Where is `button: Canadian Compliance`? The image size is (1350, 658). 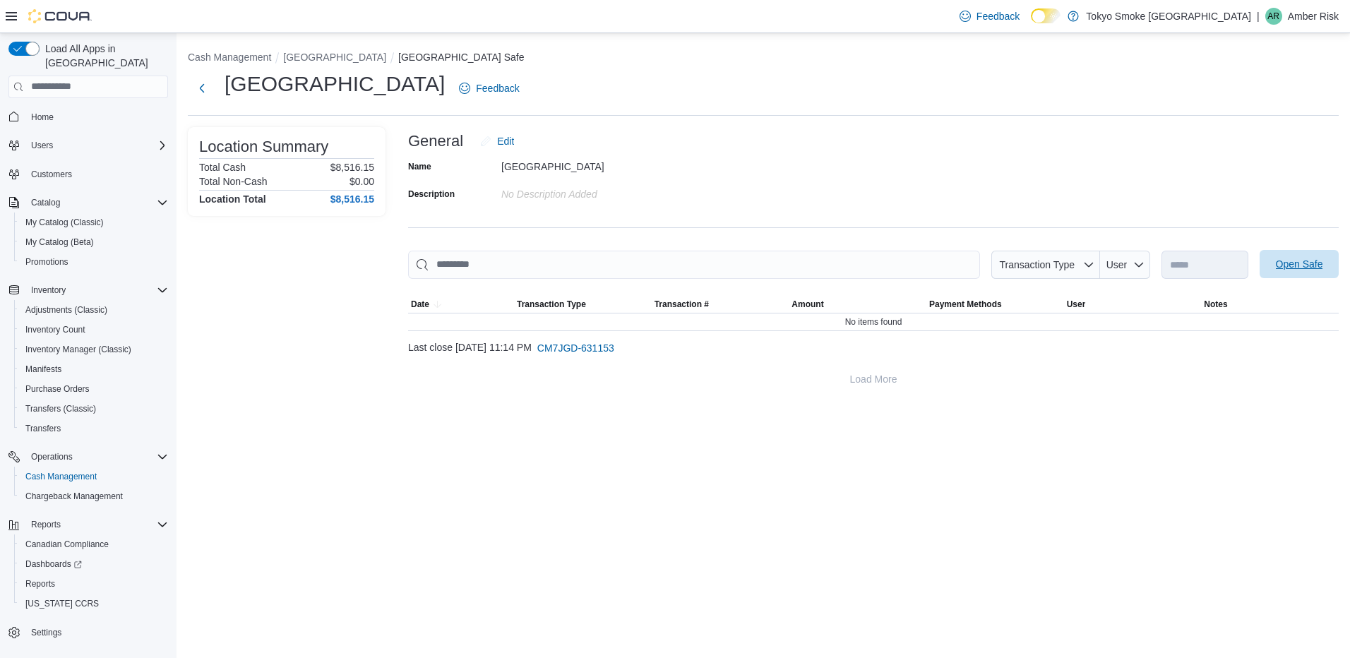 button: Canadian Compliance is located at coordinates (94, 545).